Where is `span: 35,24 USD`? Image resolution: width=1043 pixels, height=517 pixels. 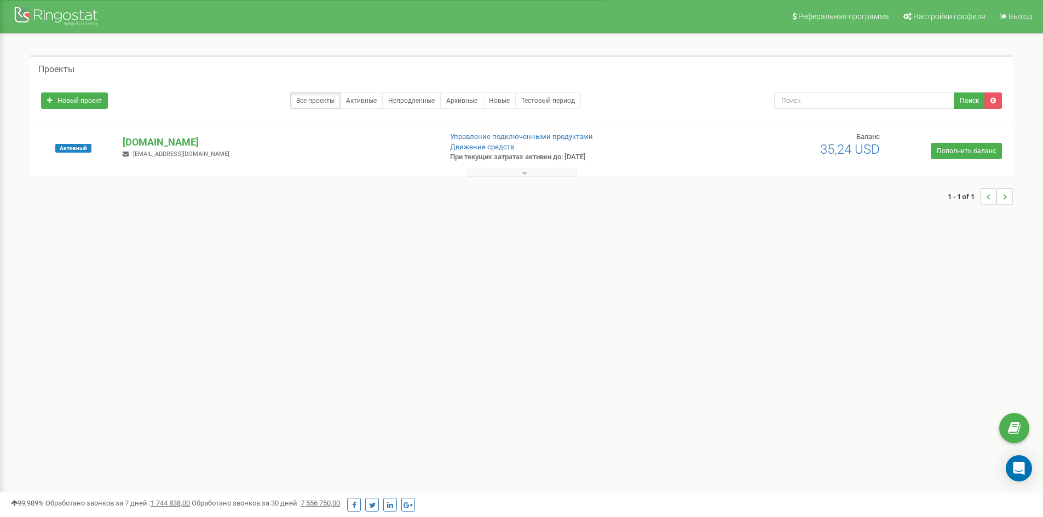
span: 35,24 USD is located at coordinates (850, 149).